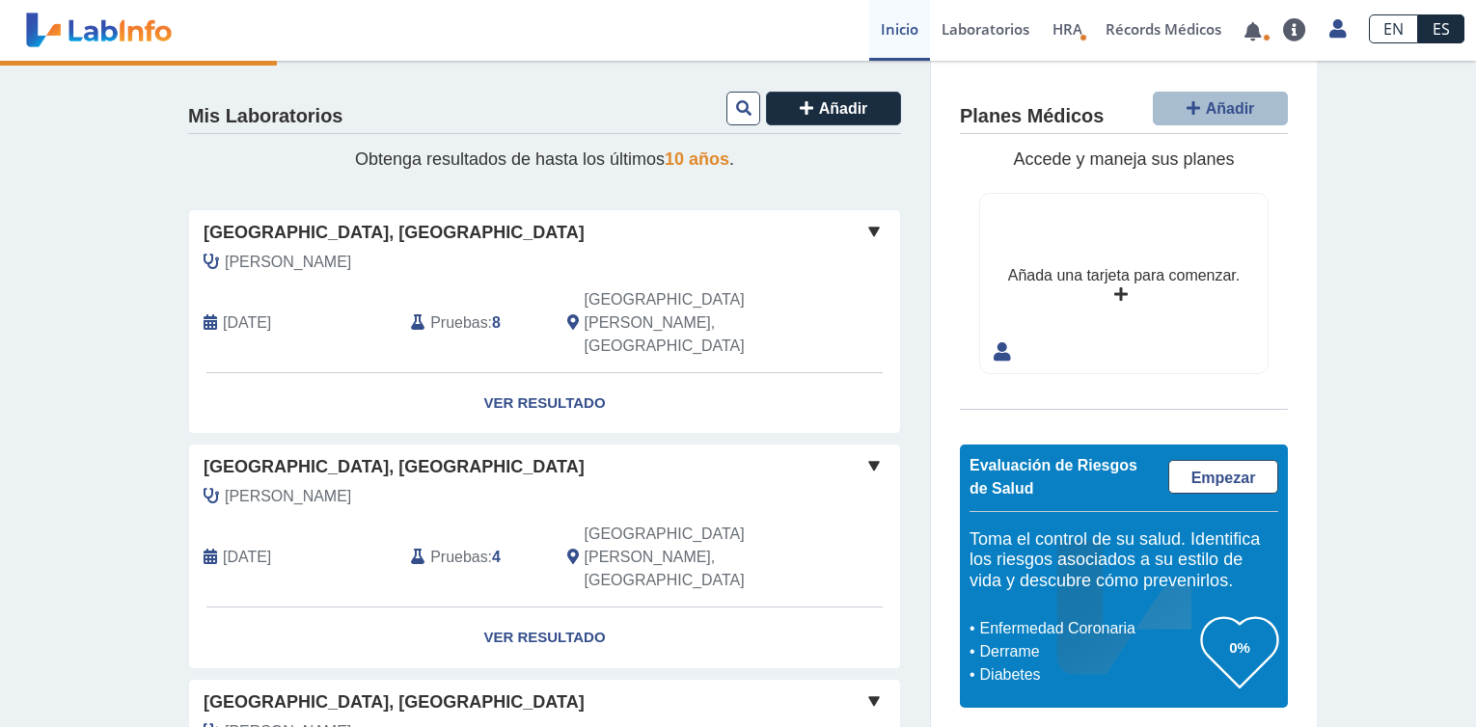  What do you see at coordinates (1393, 29) in the screenshot?
I see `a: EN` at bounding box center [1393, 29].